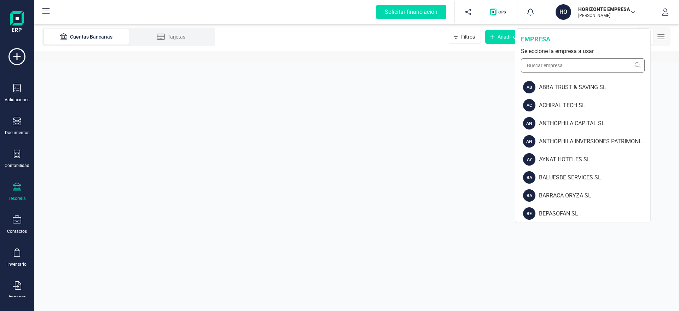 Image resolution: width=679 pixels, height=311 pixels. What do you see at coordinates (583, 39) in the screenshot?
I see `div: empresa` at bounding box center [583, 39].